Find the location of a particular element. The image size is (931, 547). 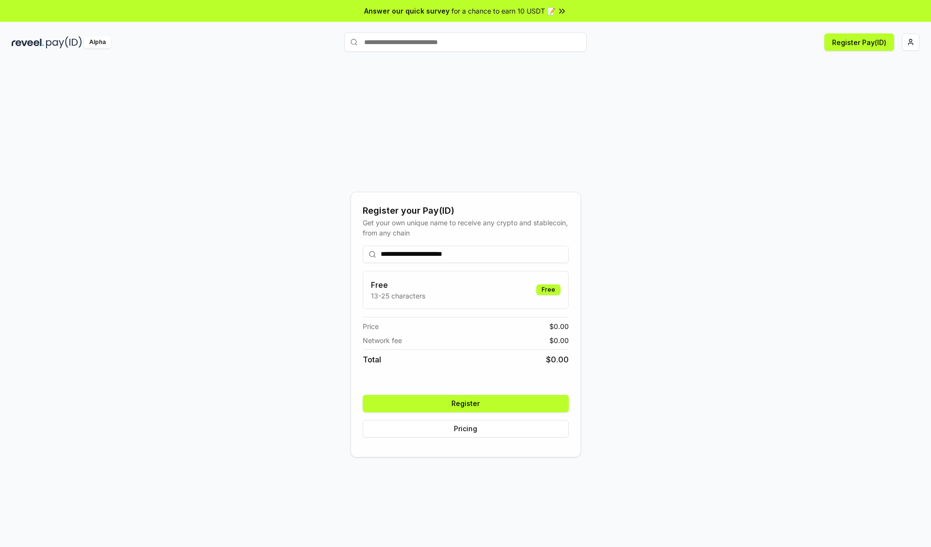

button: Register Pay(ID) is located at coordinates (859, 42).